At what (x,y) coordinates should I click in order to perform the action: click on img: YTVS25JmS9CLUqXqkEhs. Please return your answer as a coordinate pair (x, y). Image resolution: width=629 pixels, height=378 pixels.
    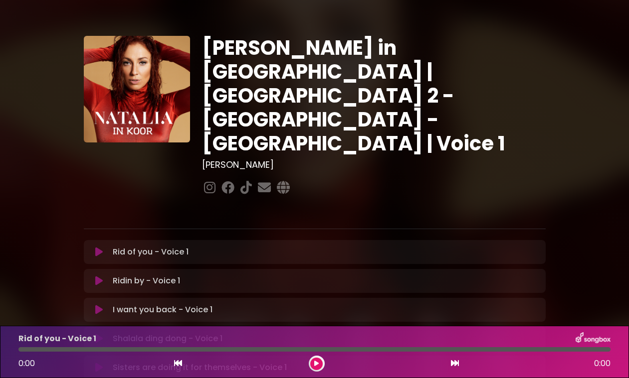
    Looking at the image, I should click on (137, 89).